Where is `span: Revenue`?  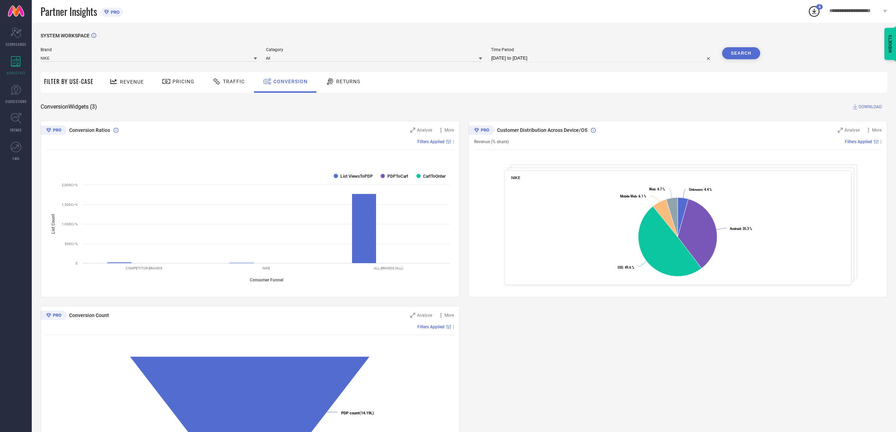
span: Revenue is located at coordinates (132, 82).